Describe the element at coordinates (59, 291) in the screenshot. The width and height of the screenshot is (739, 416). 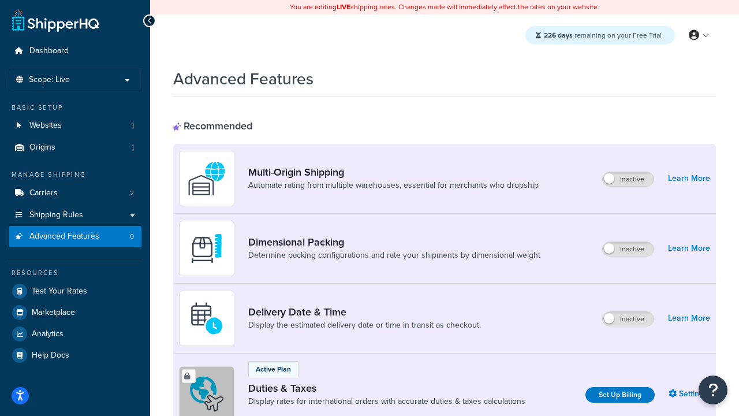
I see `span: Test Your Rates` at that location.